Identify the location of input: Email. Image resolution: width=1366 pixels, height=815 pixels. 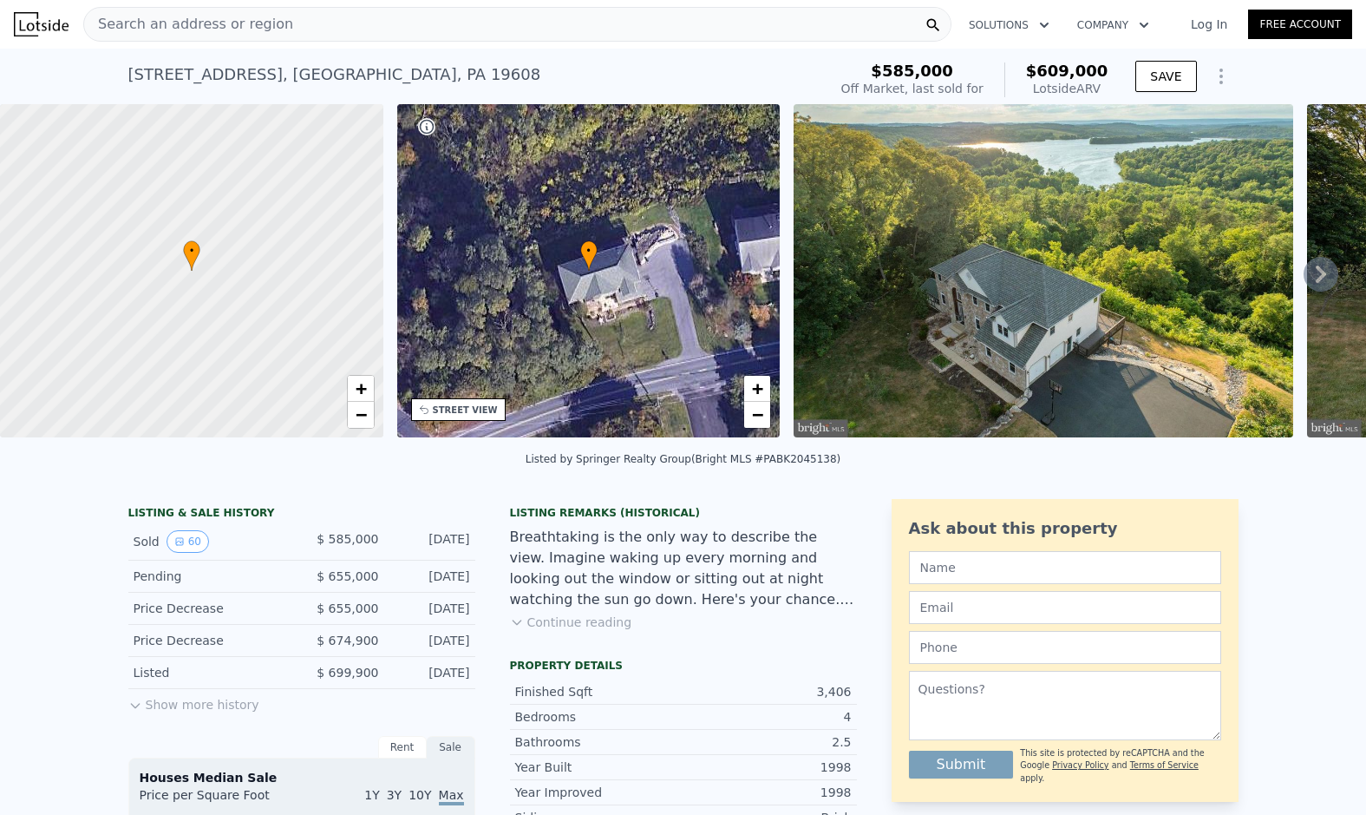
(1065, 607).